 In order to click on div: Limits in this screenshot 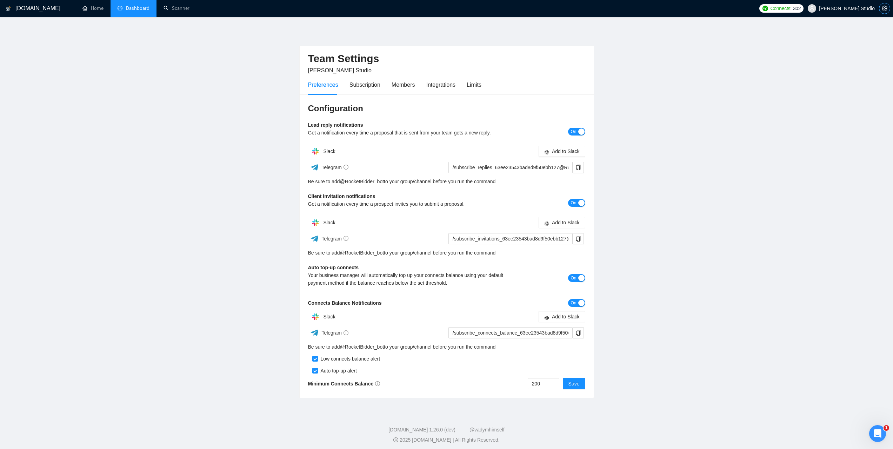, I will do `click(474, 85)`.